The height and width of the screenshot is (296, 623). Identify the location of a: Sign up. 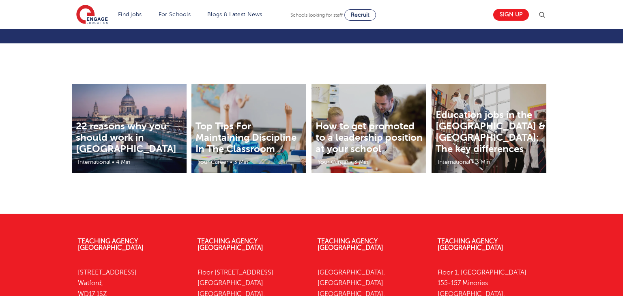
(511, 15).